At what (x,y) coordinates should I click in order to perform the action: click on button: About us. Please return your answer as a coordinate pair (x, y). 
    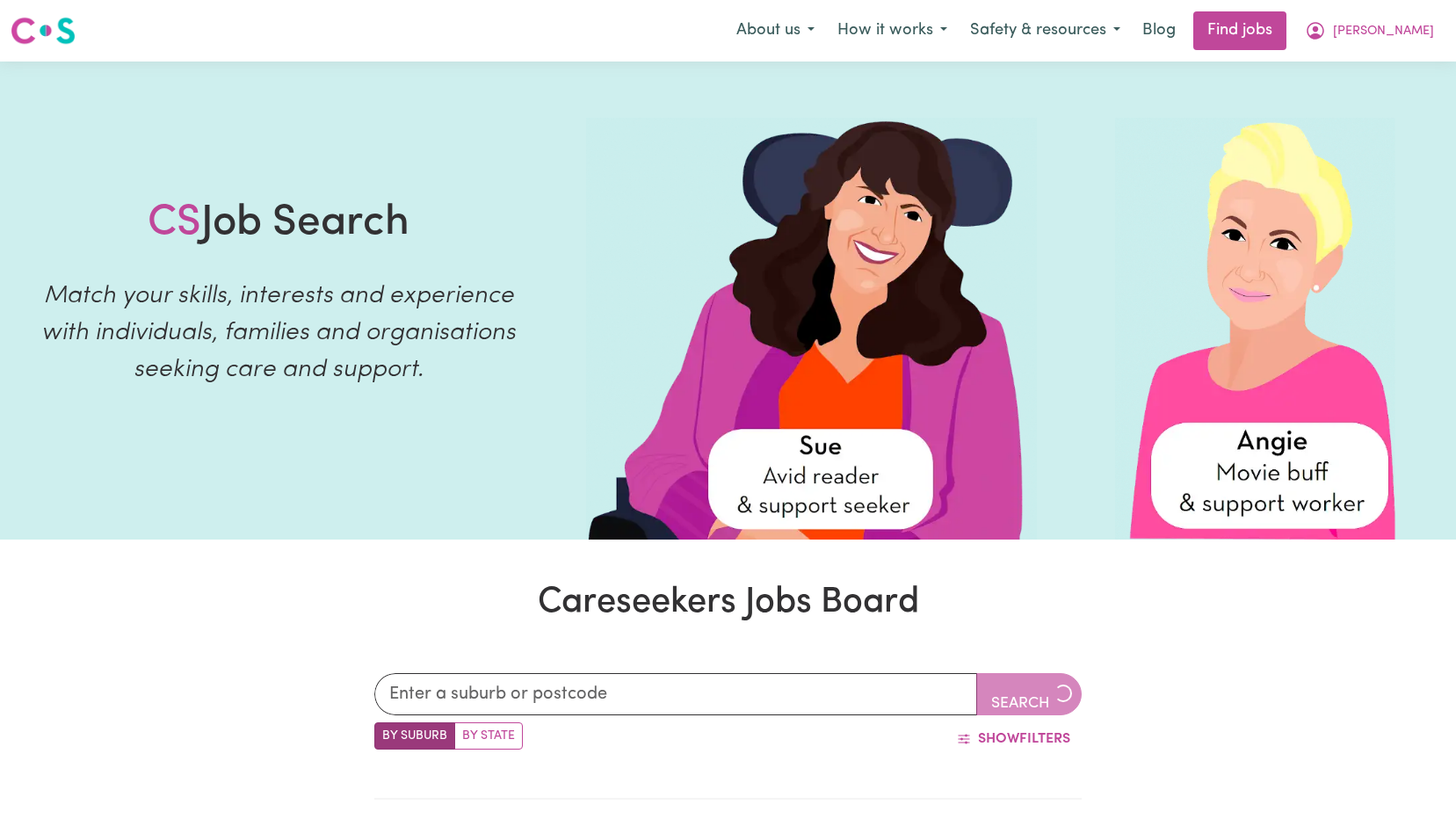
    Looking at the image, I should click on (775, 31).